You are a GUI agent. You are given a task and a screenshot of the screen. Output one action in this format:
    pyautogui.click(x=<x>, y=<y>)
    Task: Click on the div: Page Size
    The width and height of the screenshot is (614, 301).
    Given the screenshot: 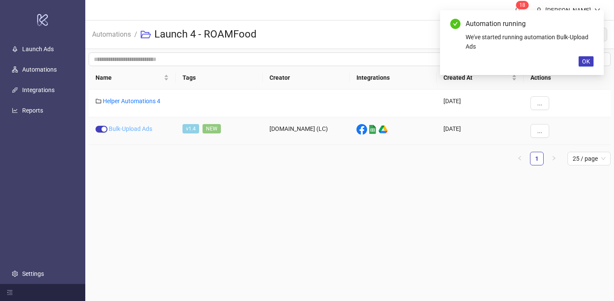 What is the action you would take?
    pyautogui.click(x=589, y=159)
    